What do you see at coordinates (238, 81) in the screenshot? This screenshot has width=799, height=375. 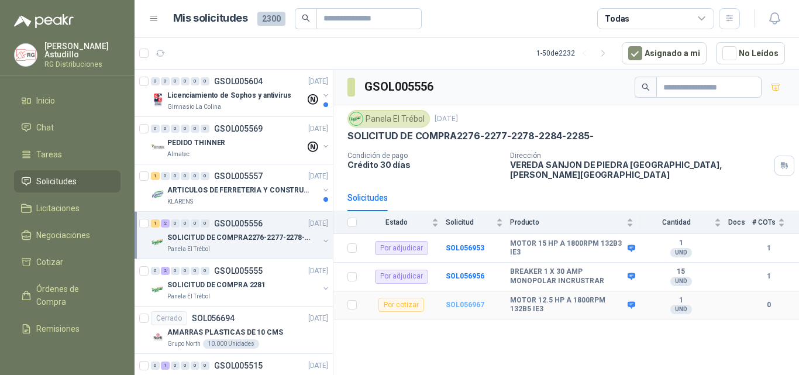 I see `p: GSOL005604` at bounding box center [238, 81].